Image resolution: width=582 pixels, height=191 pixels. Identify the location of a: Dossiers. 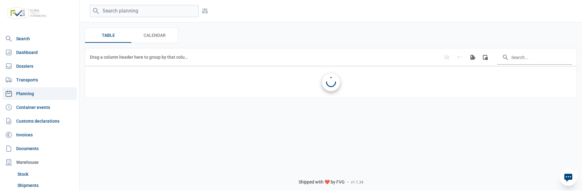
(40, 66).